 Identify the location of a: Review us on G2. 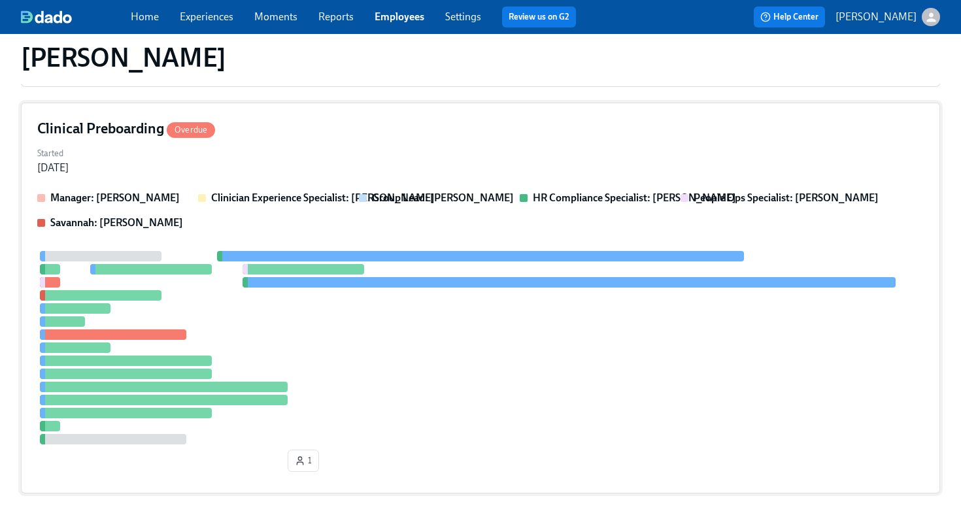
(539, 17).